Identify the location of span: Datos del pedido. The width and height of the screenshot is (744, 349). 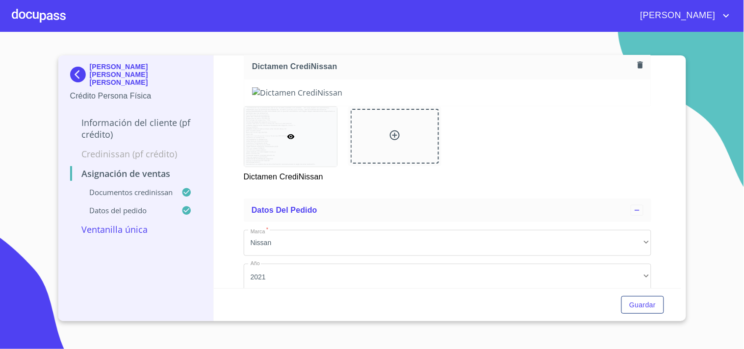
(284, 210).